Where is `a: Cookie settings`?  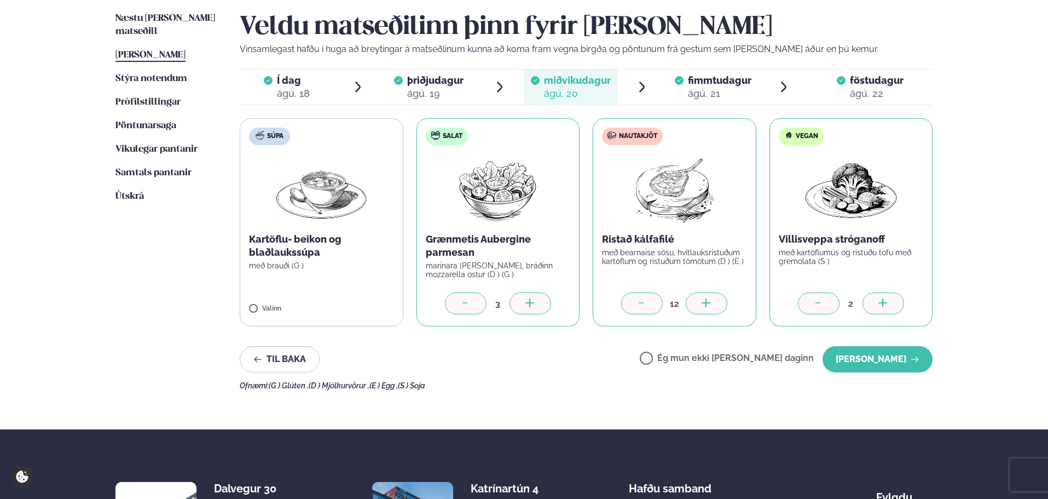
a: Cookie settings is located at coordinates (22, 476).